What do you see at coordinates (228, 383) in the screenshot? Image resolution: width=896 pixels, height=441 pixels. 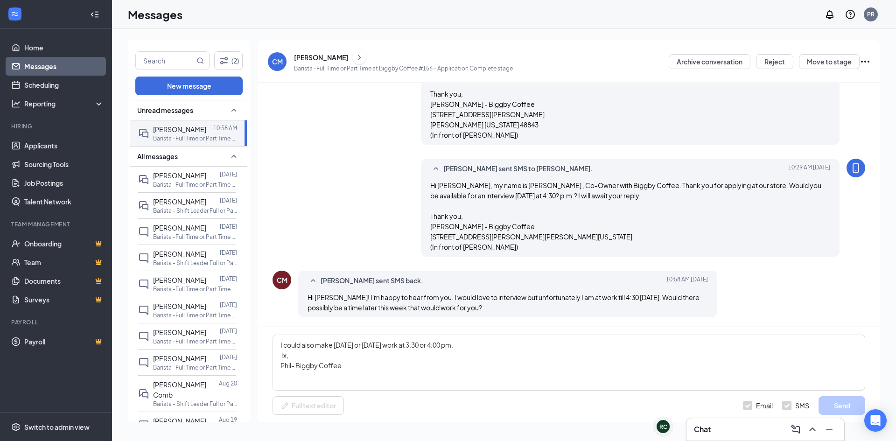 I see `p: Aug 20` at bounding box center [228, 383].